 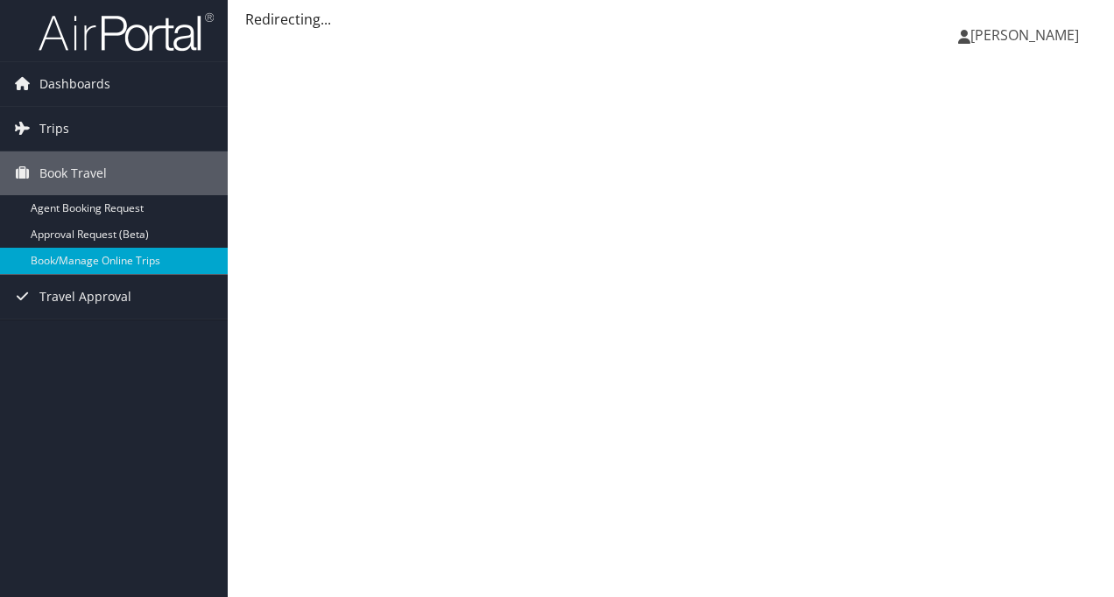 I want to click on span: Travel Approval, so click(x=85, y=297).